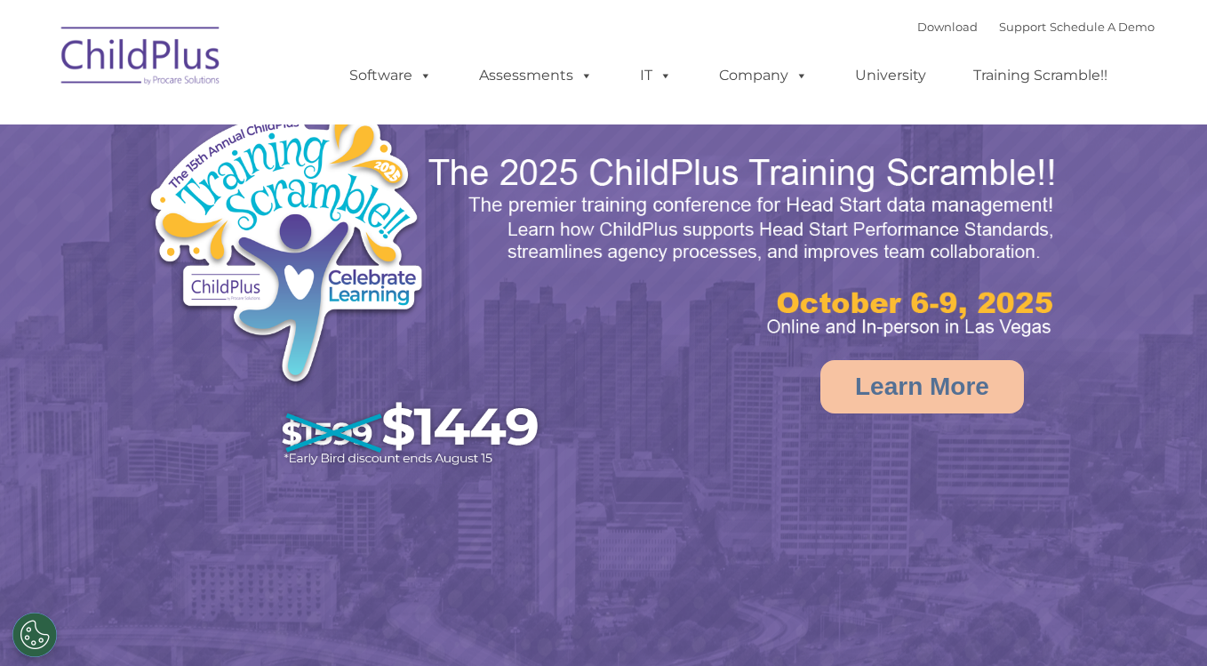 The height and width of the screenshot is (666, 1207). Describe the element at coordinates (35, 634) in the screenshot. I see `button: Cookies Settings` at that location.